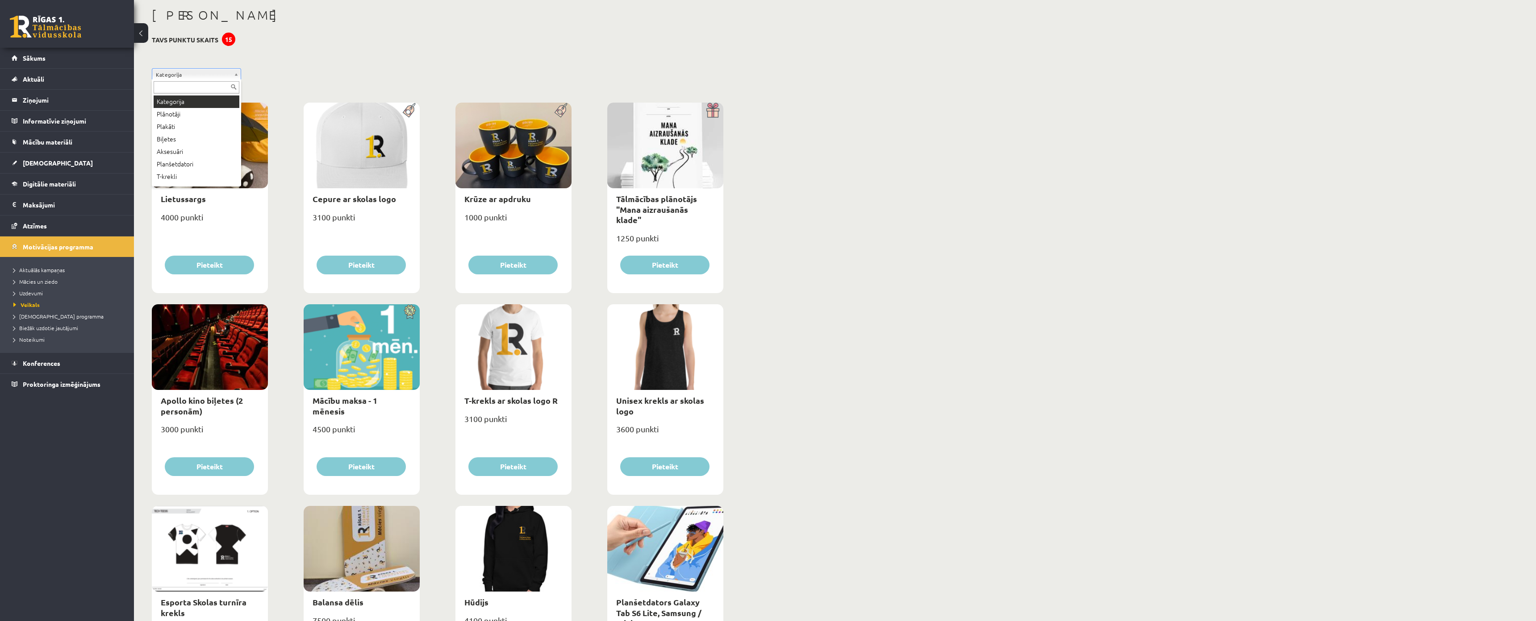  What do you see at coordinates (196, 177) in the screenshot?
I see `div: T-krekli` at bounding box center [196, 177].